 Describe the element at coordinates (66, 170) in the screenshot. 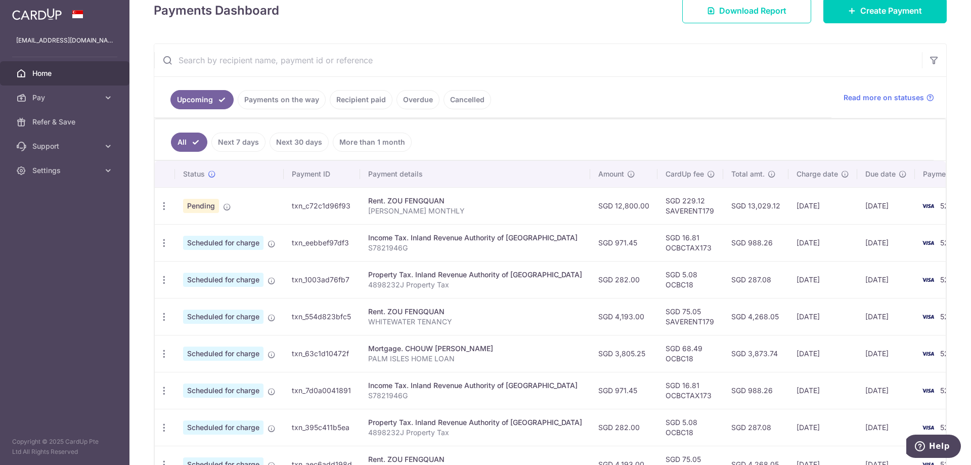

I see `span: Settings` at that location.